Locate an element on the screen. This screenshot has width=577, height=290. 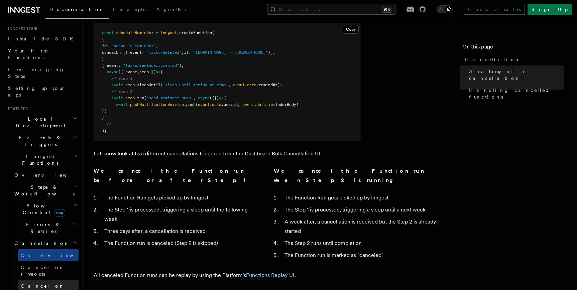
span: Features is located at coordinates (16, 109).